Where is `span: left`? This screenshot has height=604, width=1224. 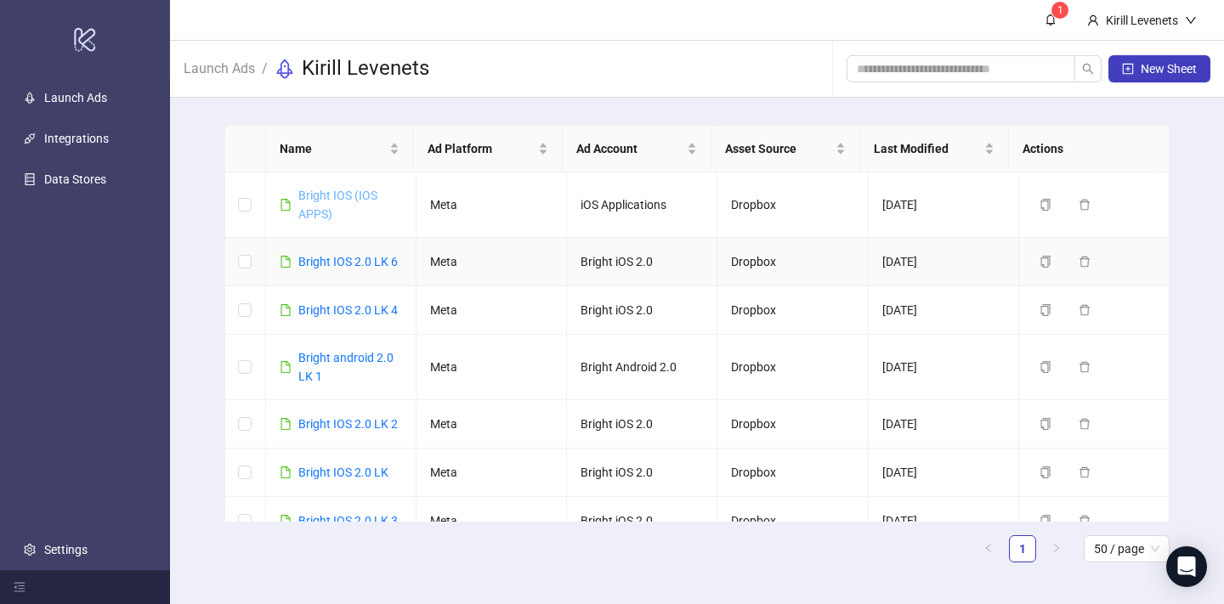
span: left is located at coordinates (989, 548).